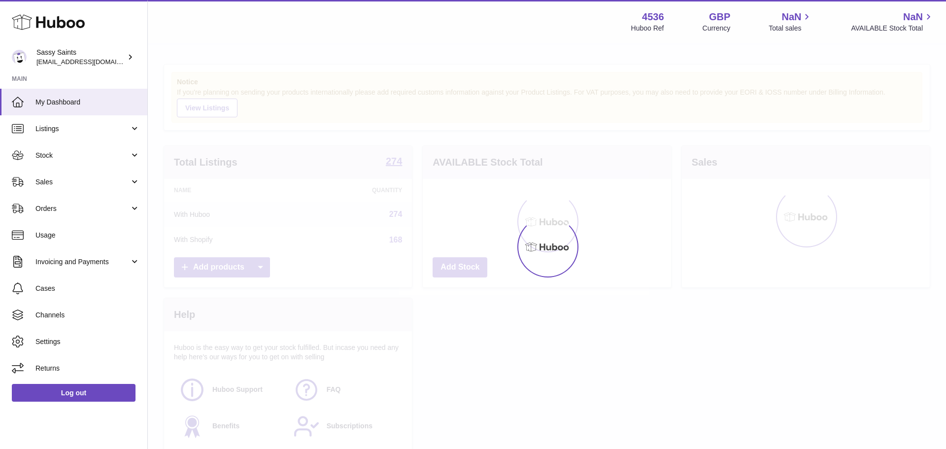 The width and height of the screenshot is (946, 449). I want to click on strong: 4536, so click(653, 17).